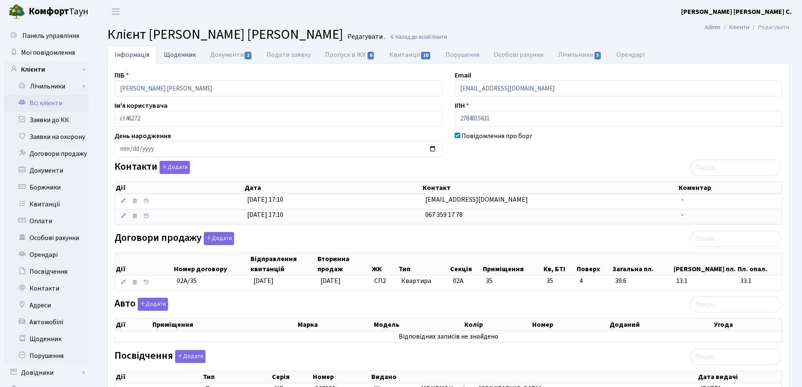  I want to click on button: Авто, so click(153, 304).